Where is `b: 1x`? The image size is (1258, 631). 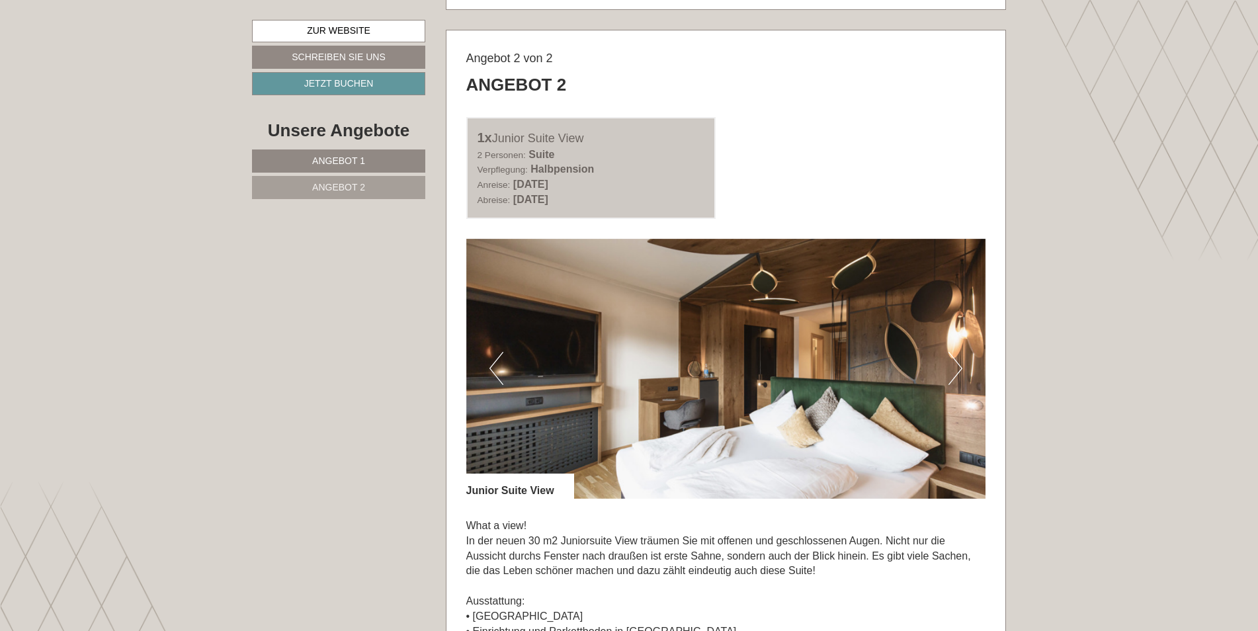 b: 1x is located at coordinates (485, 138).